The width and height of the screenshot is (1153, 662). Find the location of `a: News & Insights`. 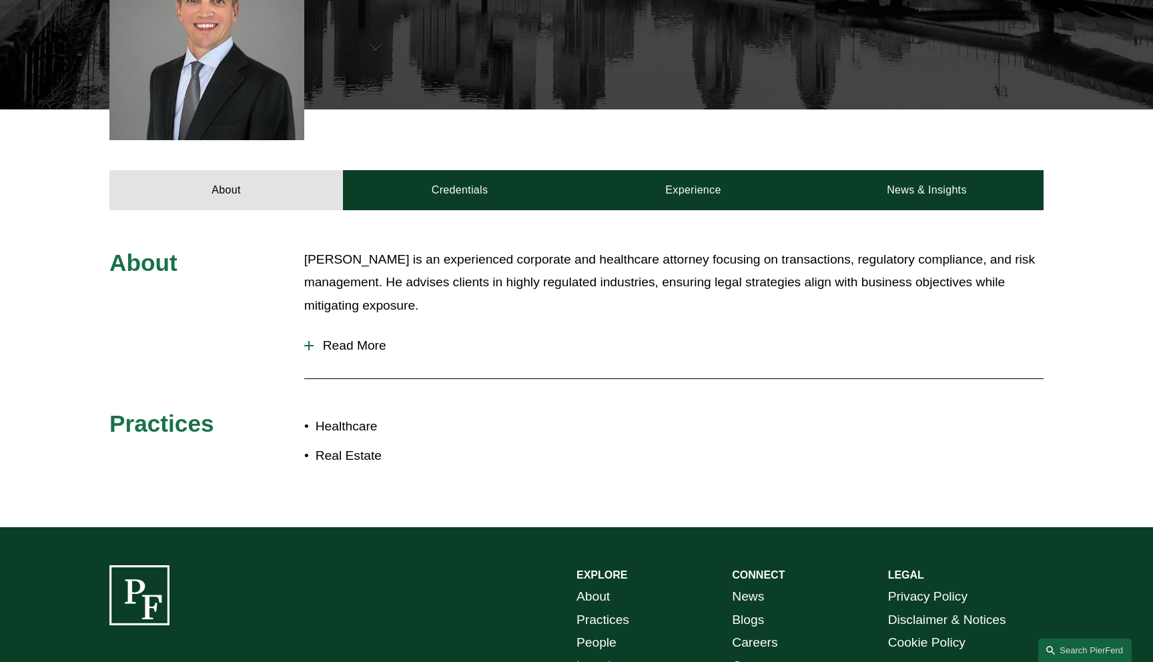

a: News & Insights is located at coordinates (927, 190).